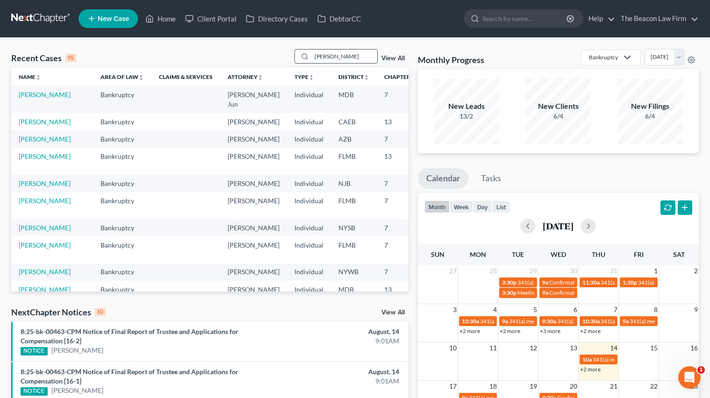 The width and height of the screenshot is (710, 398). Describe the element at coordinates (113, 19) in the screenshot. I see `span: New Case` at that location.